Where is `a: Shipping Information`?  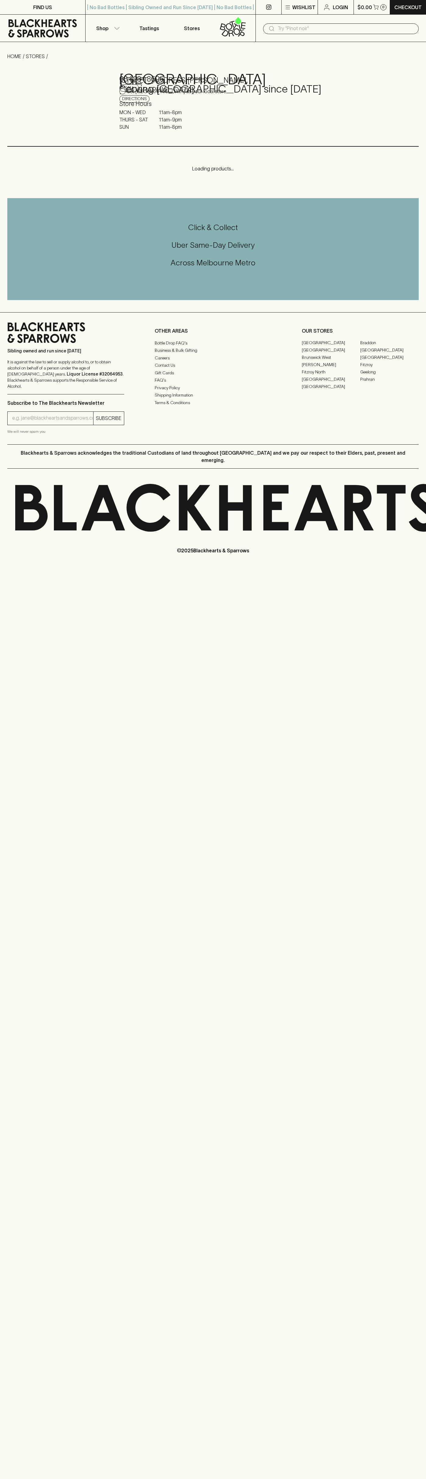 a: Shipping Information is located at coordinates (213, 395).